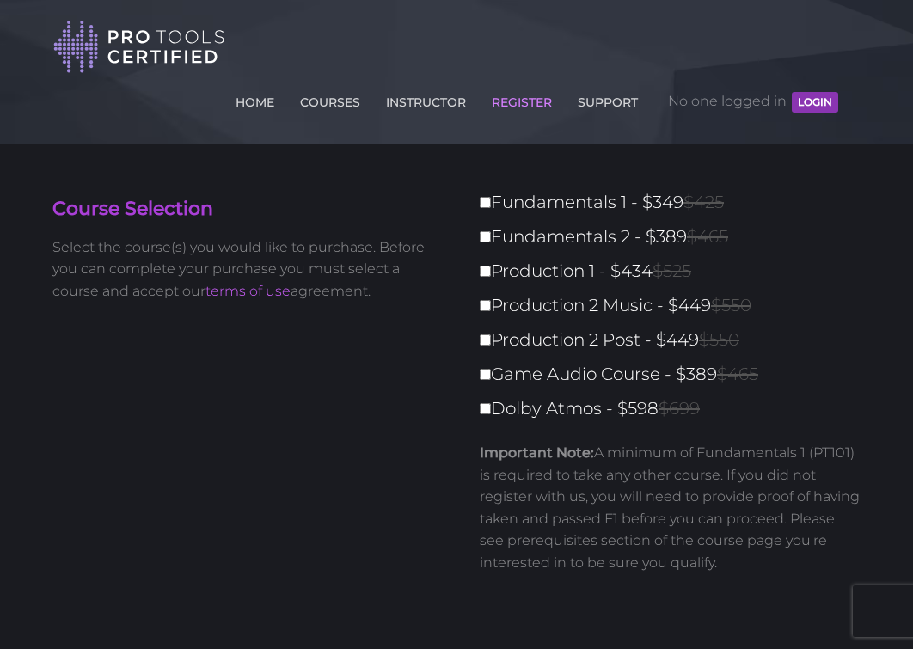  Describe the element at coordinates (671, 271) in the screenshot. I see `span: $525` at that location.